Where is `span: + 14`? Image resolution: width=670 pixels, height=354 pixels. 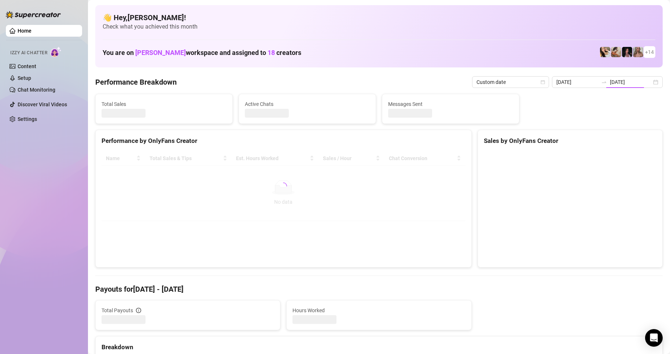 span: + 14 is located at coordinates (649, 52).